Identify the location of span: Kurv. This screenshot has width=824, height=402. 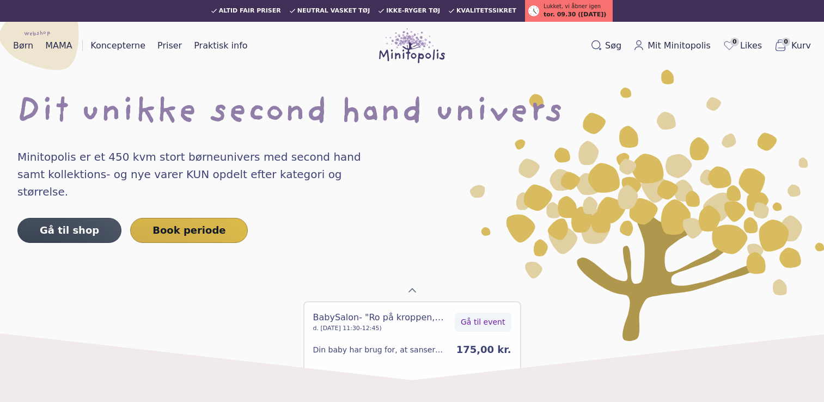
(801, 46).